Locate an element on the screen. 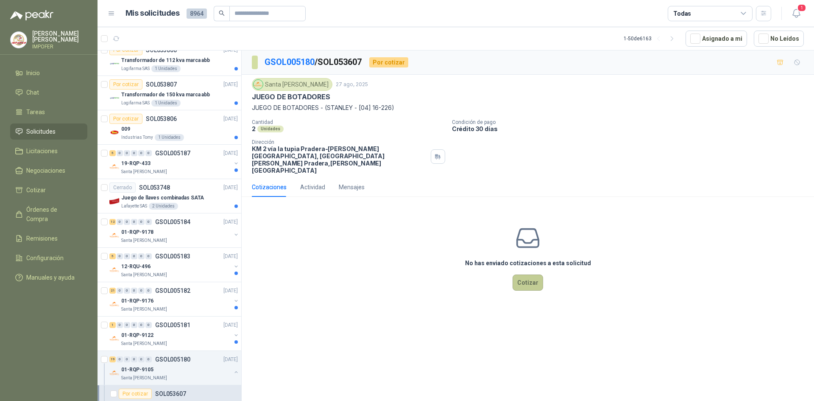 The height and width of the screenshot is (401, 814). p: JUEGO DE BOTADORES is located at coordinates (291, 97).